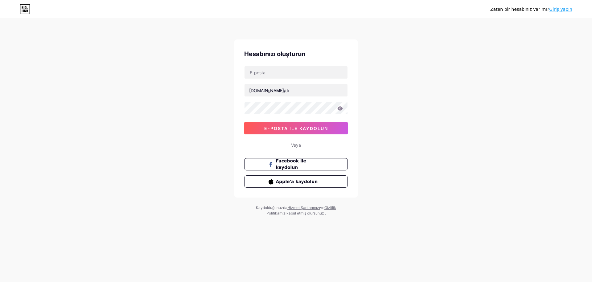 This screenshot has height=282, width=592. I want to click on font: Giriş yapın, so click(560, 9).